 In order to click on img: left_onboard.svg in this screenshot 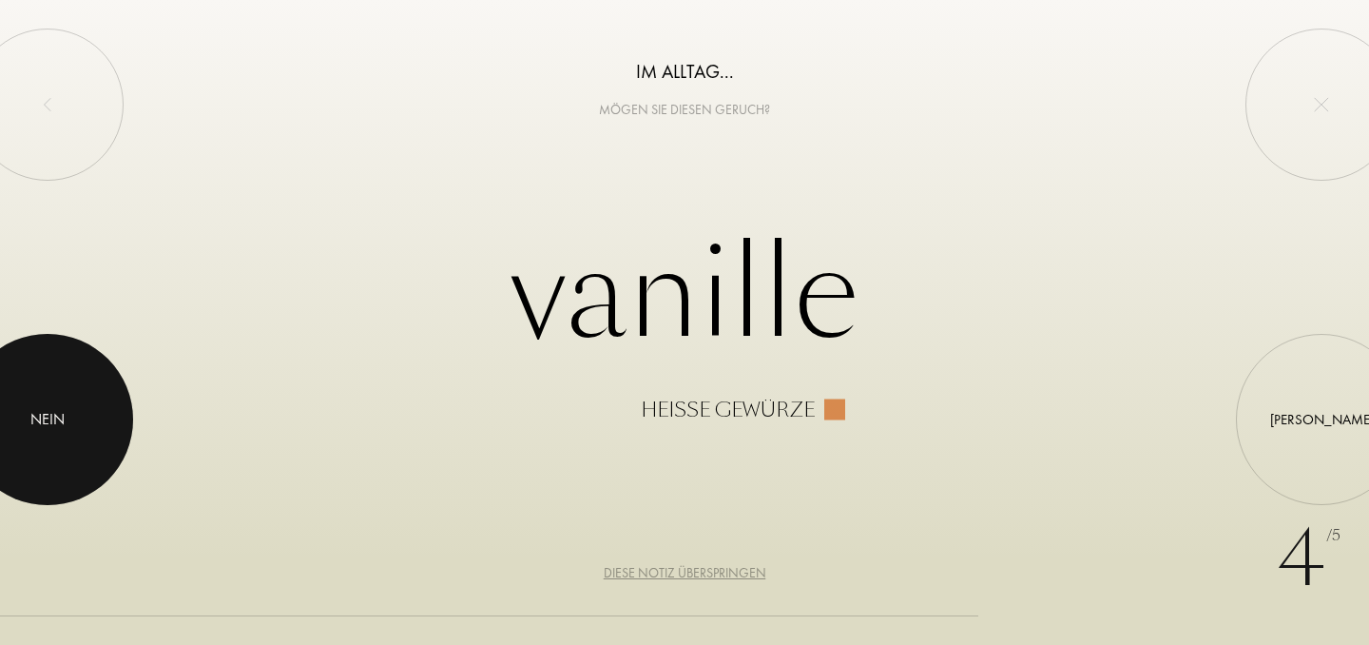, I will do `click(48, 105)`.